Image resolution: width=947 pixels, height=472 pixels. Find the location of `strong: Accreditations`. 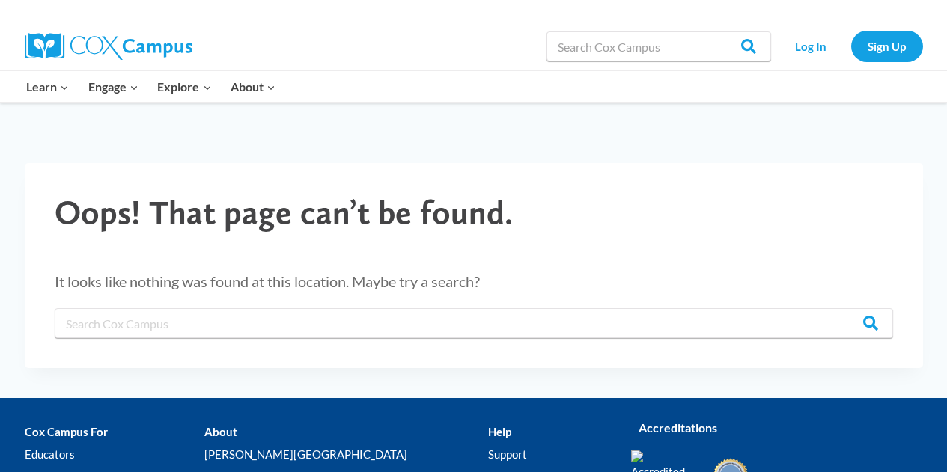

strong: Accreditations is located at coordinates (677, 427).